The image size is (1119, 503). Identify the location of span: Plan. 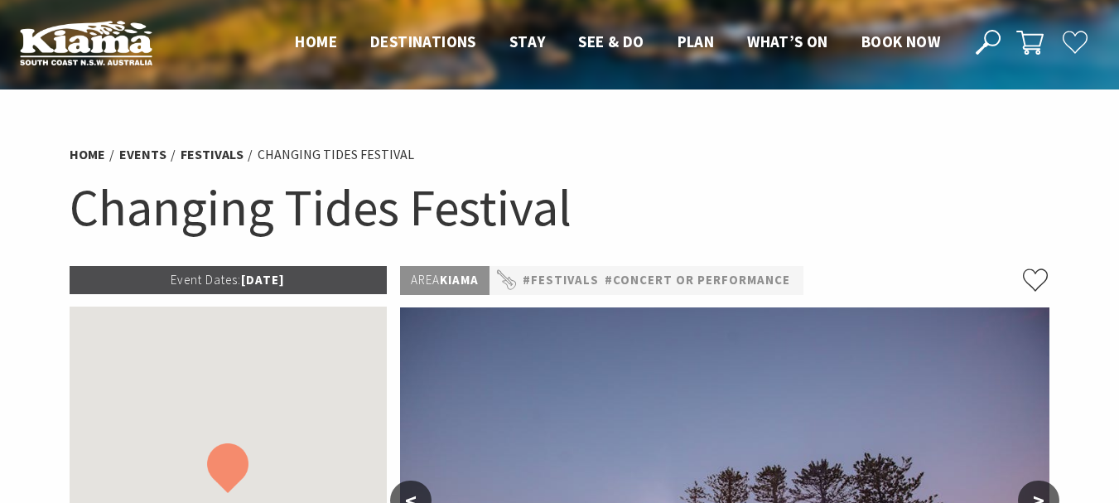
(696, 41).